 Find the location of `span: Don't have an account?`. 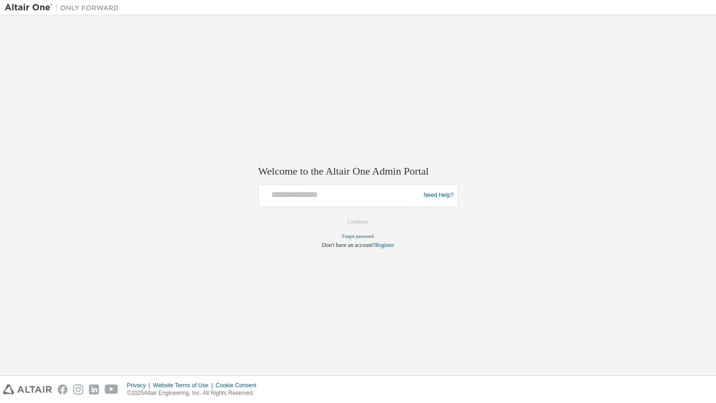

span: Don't have an account? is located at coordinates (349, 245).